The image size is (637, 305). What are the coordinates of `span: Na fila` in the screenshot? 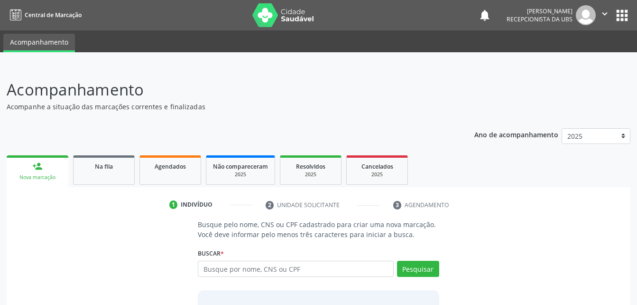 It's located at (104, 166).